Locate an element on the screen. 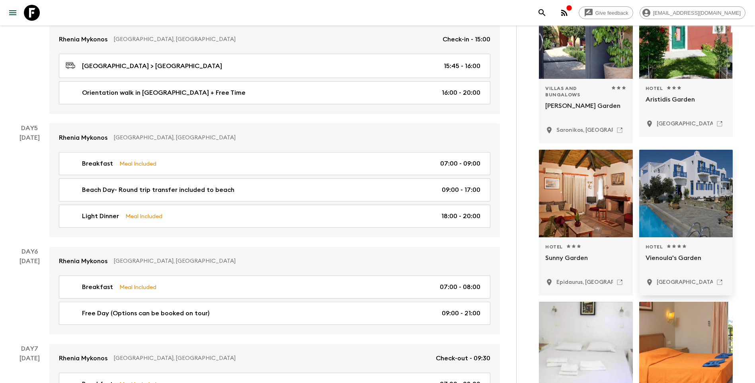  a: Free Day (Options can be booked on tour)09:00 - 21:00 is located at coordinates (275, 313).